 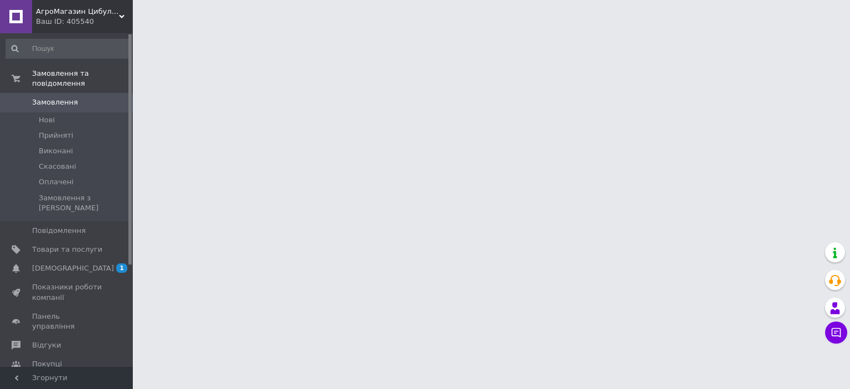 I want to click on span: Виконані, so click(x=56, y=151).